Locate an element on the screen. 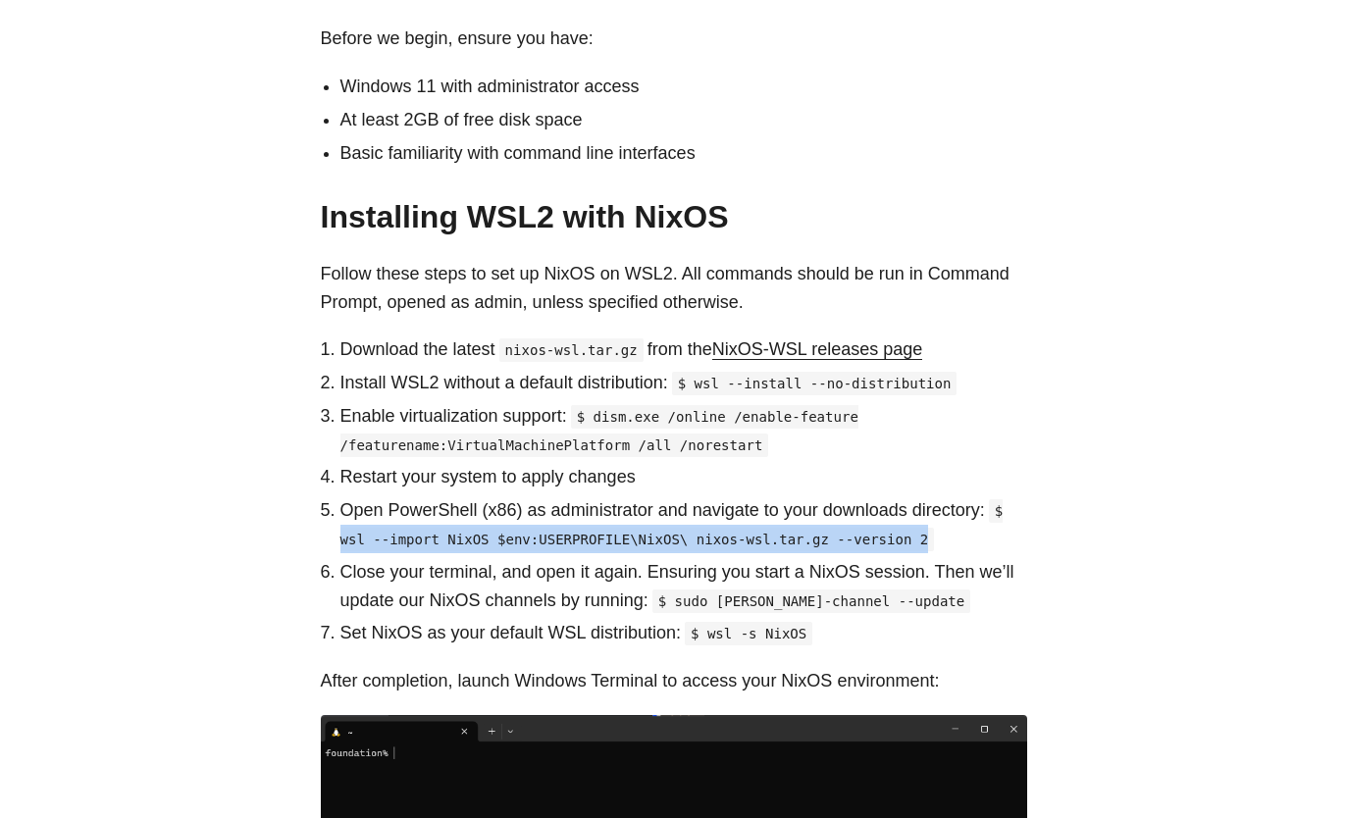  li: Windows 11 with administrator access is located at coordinates (684, 86).